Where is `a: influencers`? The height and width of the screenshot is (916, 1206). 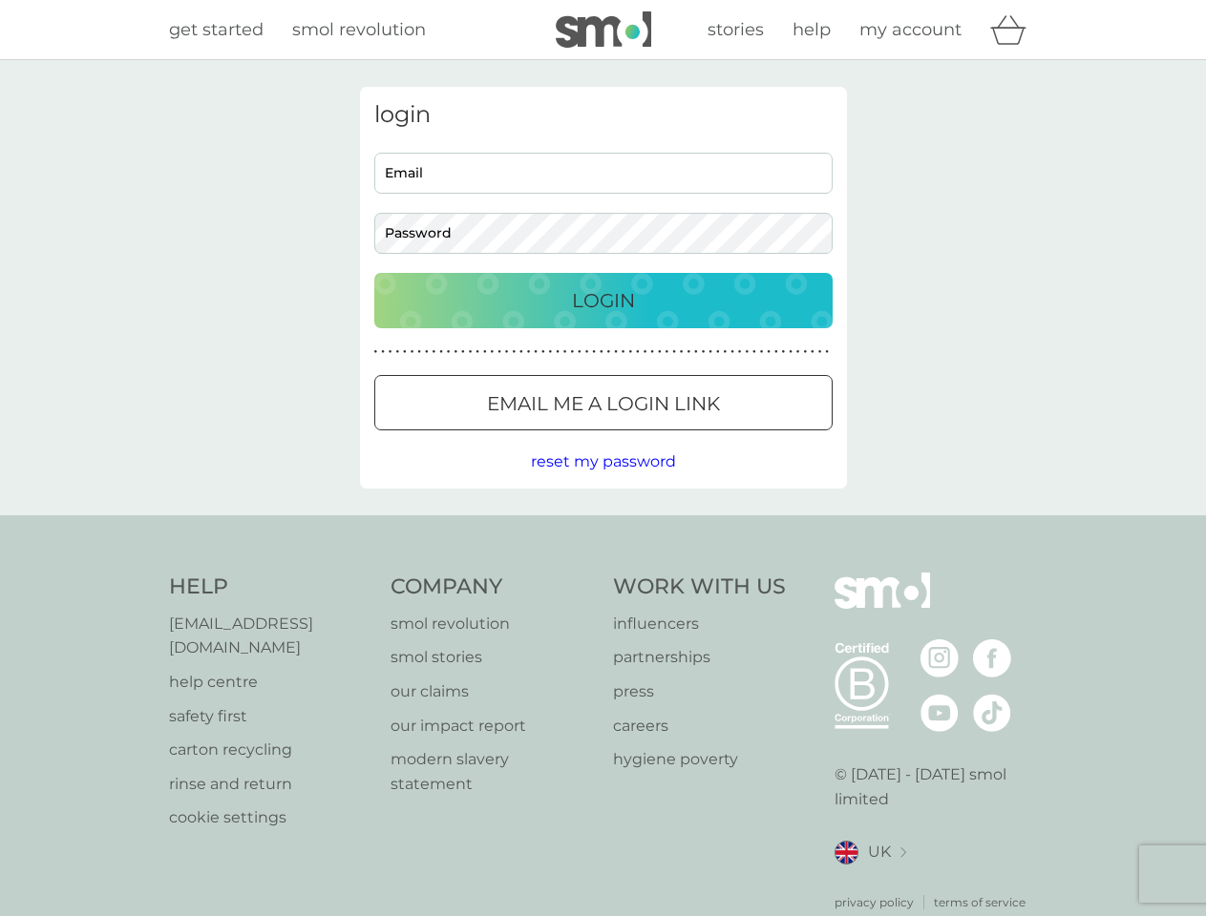
a: influencers is located at coordinates (699, 624).